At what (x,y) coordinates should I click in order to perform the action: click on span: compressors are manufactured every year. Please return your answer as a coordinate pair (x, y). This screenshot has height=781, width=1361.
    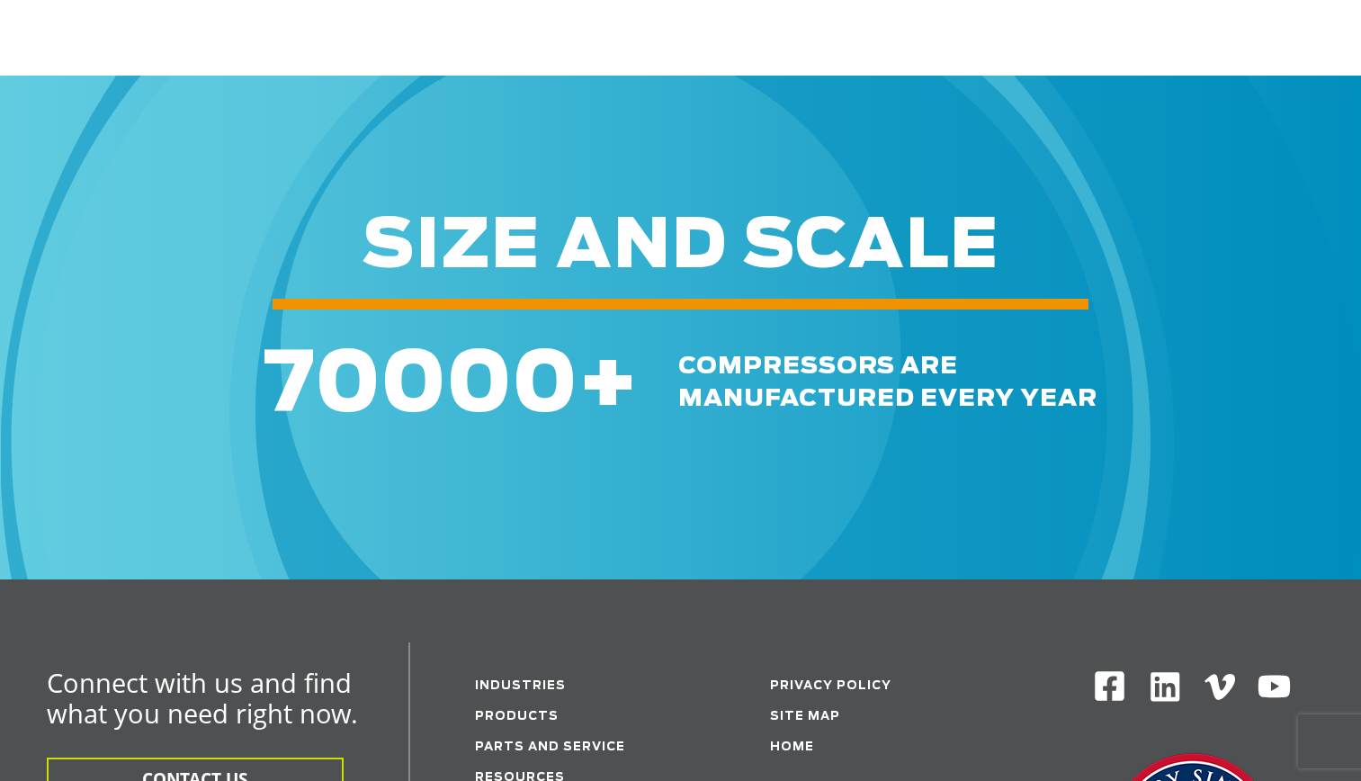
    Looking at the image, I should click on (888, 382).